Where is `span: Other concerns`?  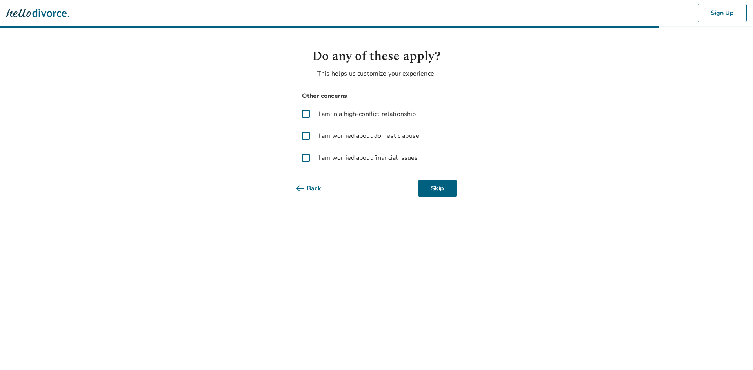 span: Other concerns is located at coordinates (376, 96).